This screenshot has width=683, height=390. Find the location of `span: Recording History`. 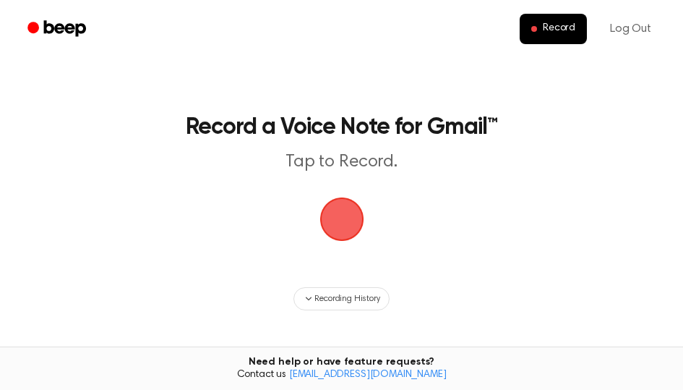

span: Recording History is located at coordinates (347, 299).